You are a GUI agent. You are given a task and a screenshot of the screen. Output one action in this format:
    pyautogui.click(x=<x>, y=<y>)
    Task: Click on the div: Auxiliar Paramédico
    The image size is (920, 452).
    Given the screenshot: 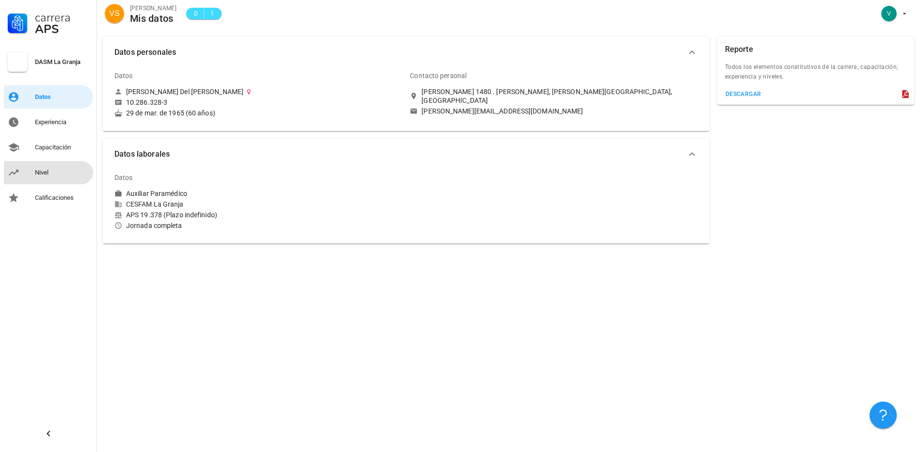 What is the action you would take?
    pyautogui.click(x=157, y=193)
    